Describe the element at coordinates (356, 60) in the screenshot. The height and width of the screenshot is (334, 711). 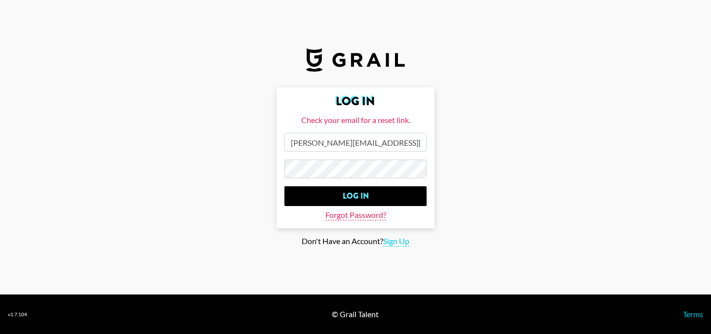
I see `img: Grail Talent Logo` at that location.